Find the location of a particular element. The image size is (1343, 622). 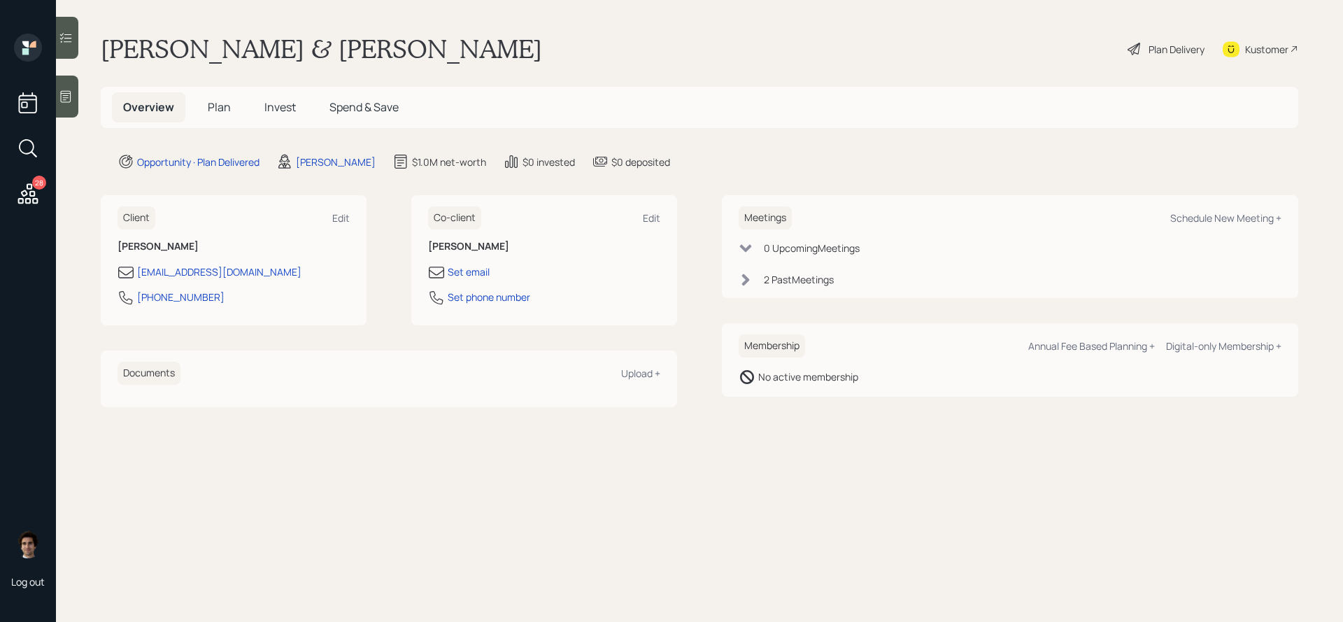

div: Upload + is located at coordinates (641, 373).